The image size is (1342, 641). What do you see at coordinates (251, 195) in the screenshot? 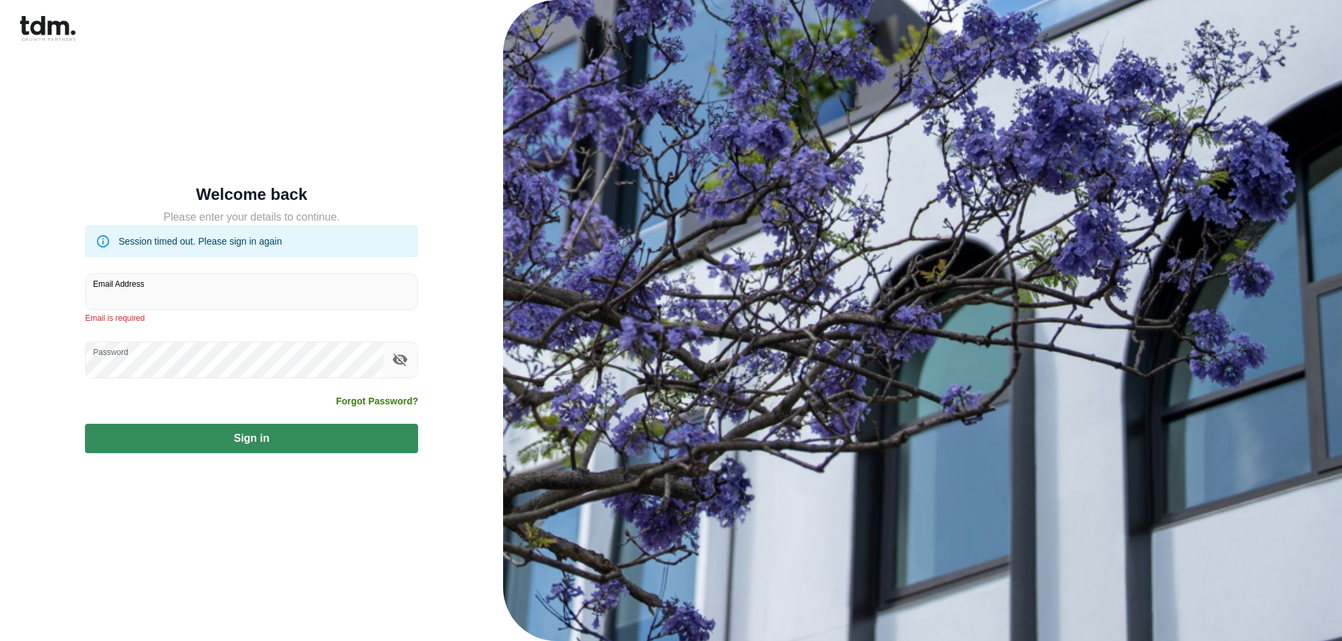
I see `h5: Welcome back` at bounding box center [251, 195].